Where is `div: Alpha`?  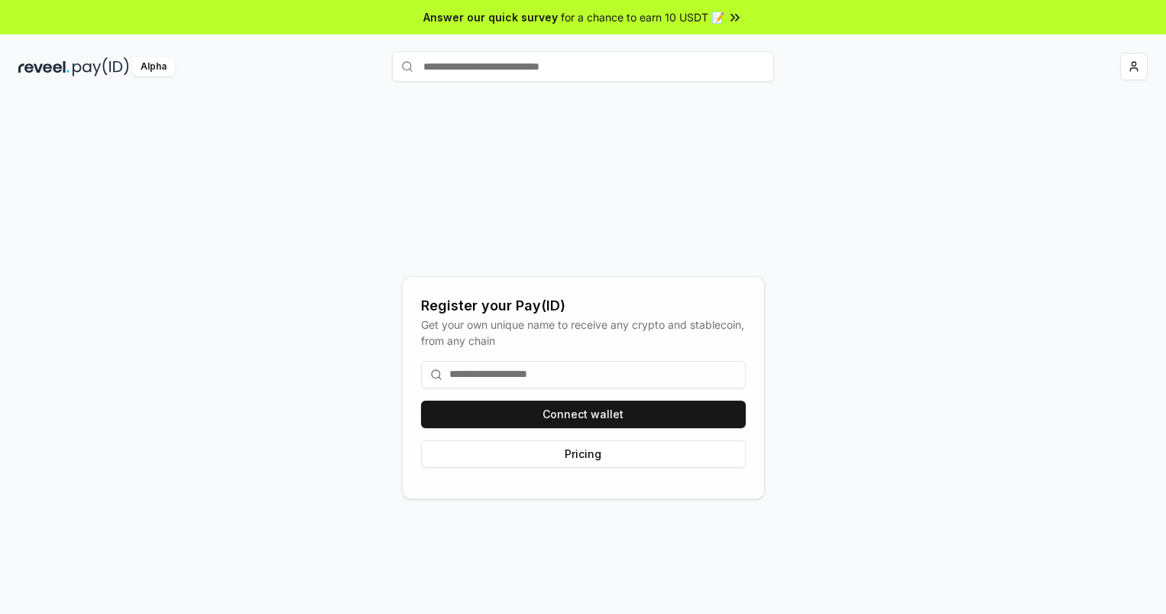
div: Alpha is located at coordinates (154, 66).